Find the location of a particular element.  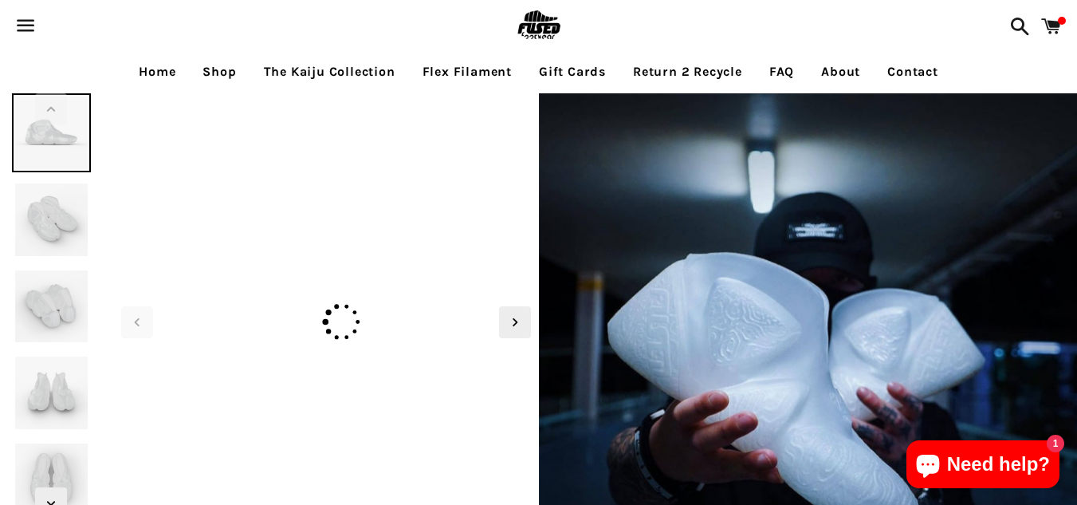

div: Previous slide is located at coordinates (137, 322).